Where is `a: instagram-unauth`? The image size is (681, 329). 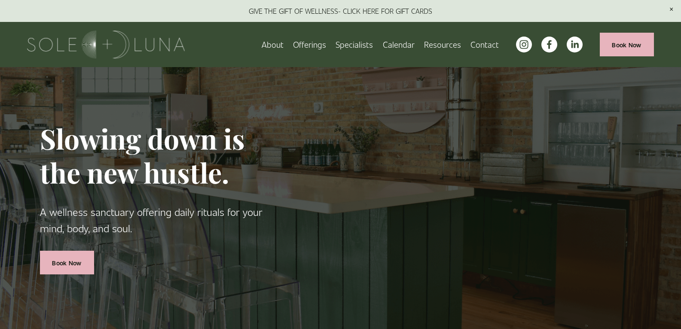
a: instagram-unauth is located at coordinates (524, 44).